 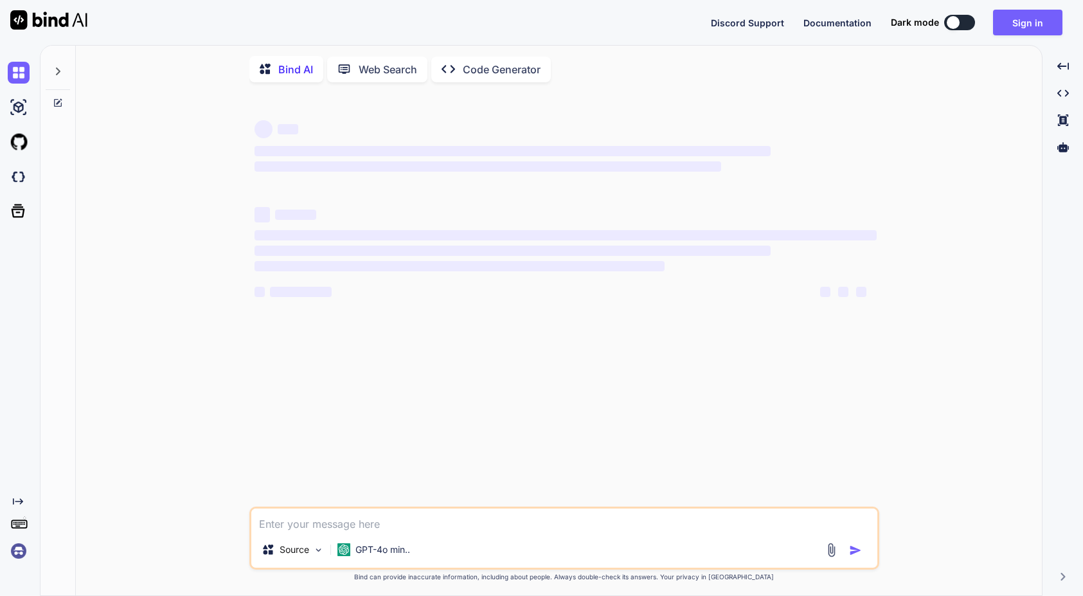 What do you see at coordinates (19, 142) in the screenshot?
I see `img: githubLight` at bounding box center [19, 142].